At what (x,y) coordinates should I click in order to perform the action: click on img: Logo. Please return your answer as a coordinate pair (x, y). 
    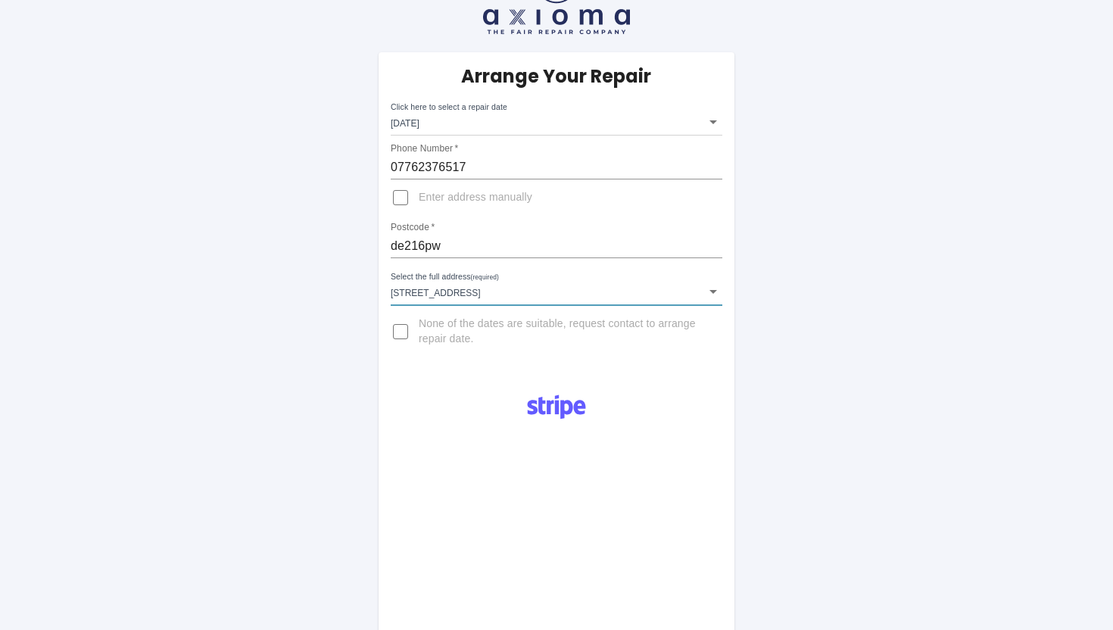
    Looking at the image, I should click on (557, 407).